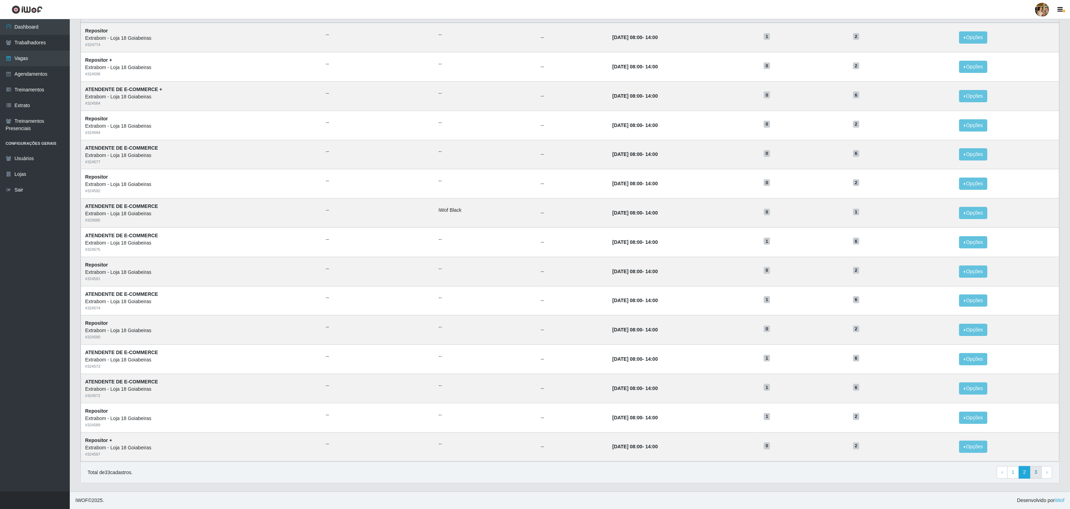  I want to click on div: # 324590, so click(201, 337).